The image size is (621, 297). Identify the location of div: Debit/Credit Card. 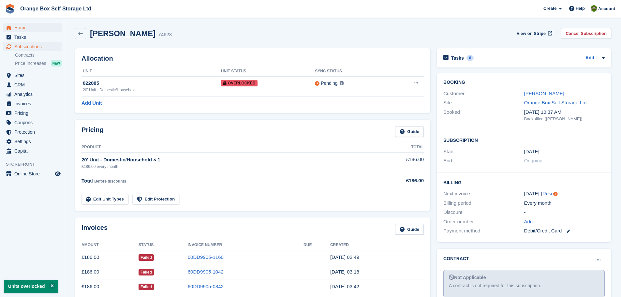
(564, 231).